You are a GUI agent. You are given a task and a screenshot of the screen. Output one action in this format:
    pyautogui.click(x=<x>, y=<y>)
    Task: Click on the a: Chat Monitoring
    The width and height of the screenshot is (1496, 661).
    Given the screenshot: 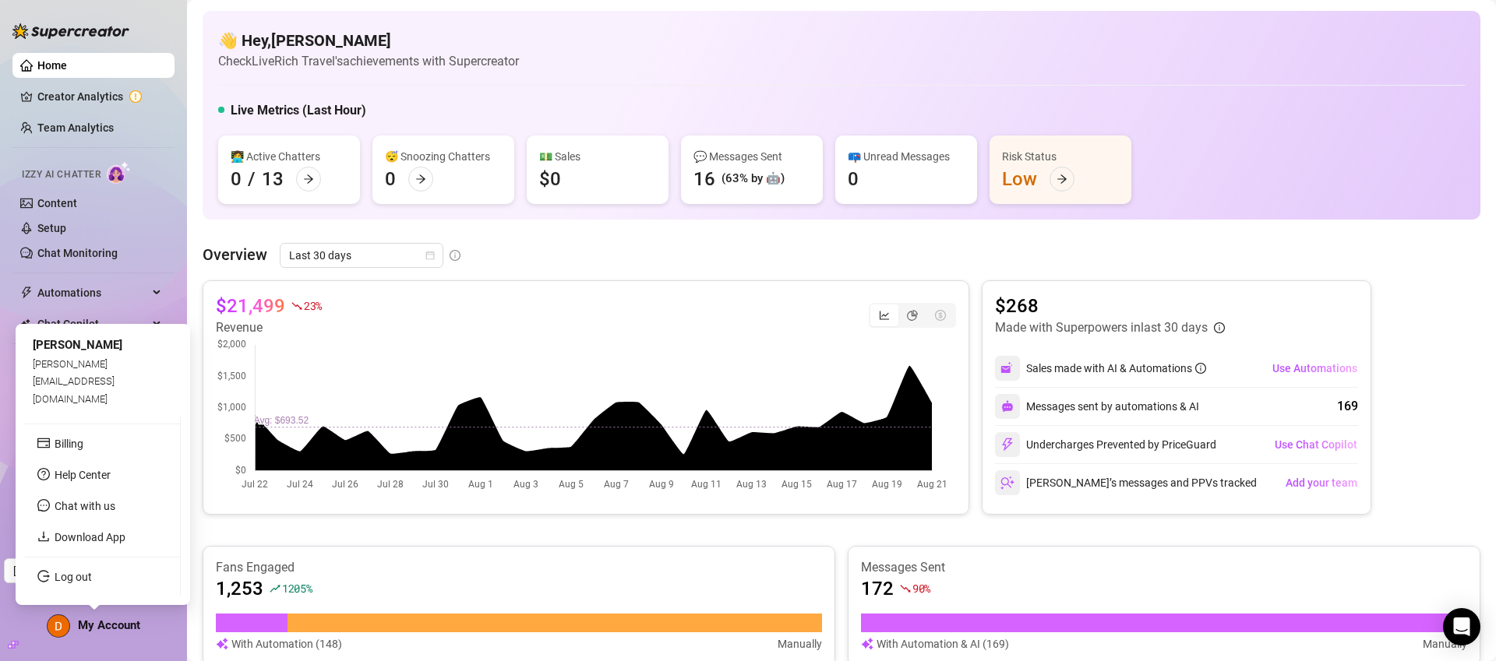 What is the action you would take?
    pyautogui.click(x=77, y=253)
    